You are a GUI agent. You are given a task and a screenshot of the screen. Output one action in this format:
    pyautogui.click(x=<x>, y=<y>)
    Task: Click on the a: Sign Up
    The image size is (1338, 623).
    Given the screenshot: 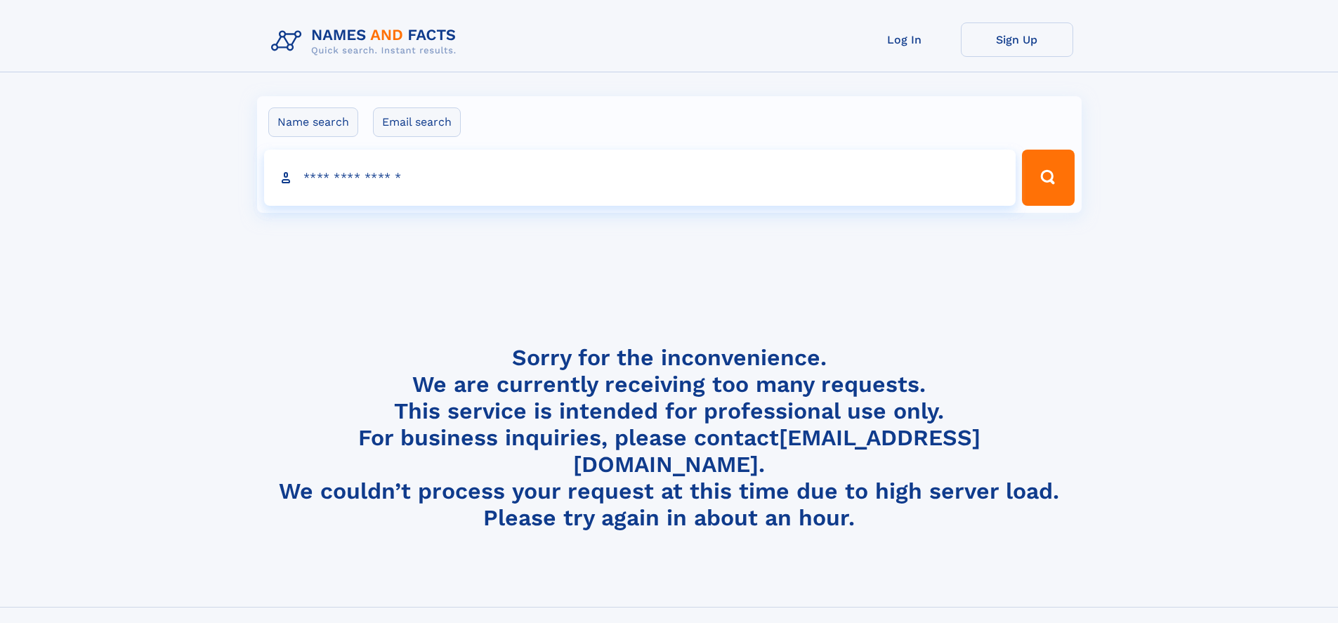 What is the action you would take?
    pyautogui.click(x=1017, y=39)
    